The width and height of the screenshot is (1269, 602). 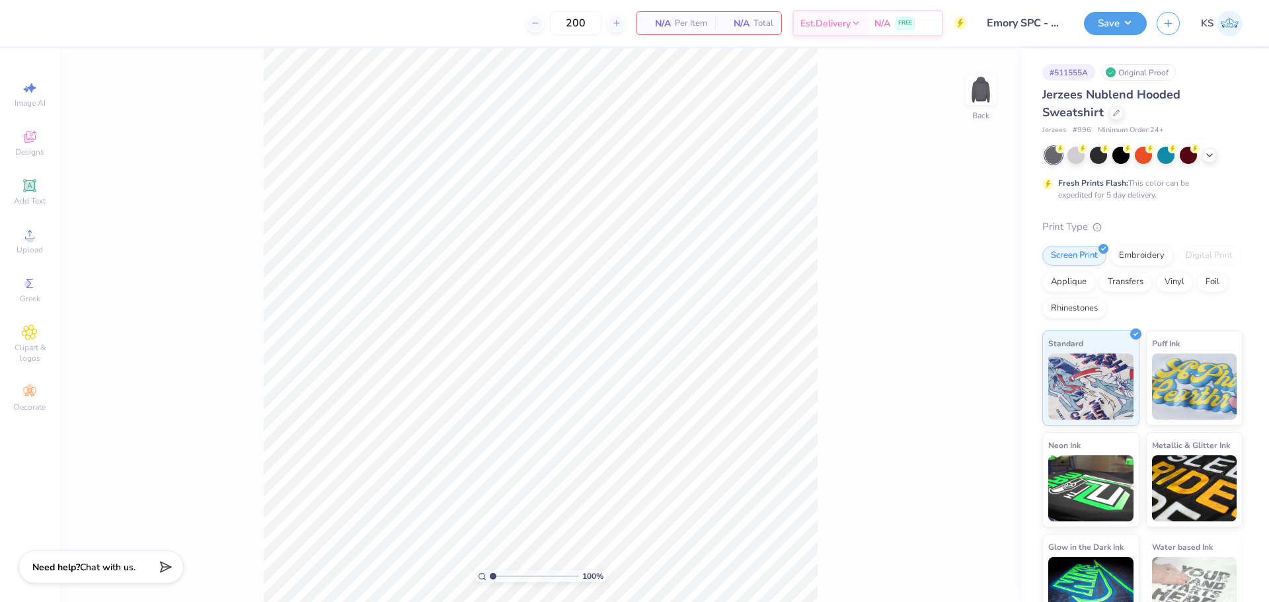 I want to click on span: Per Item, so click(x=691, y=23).